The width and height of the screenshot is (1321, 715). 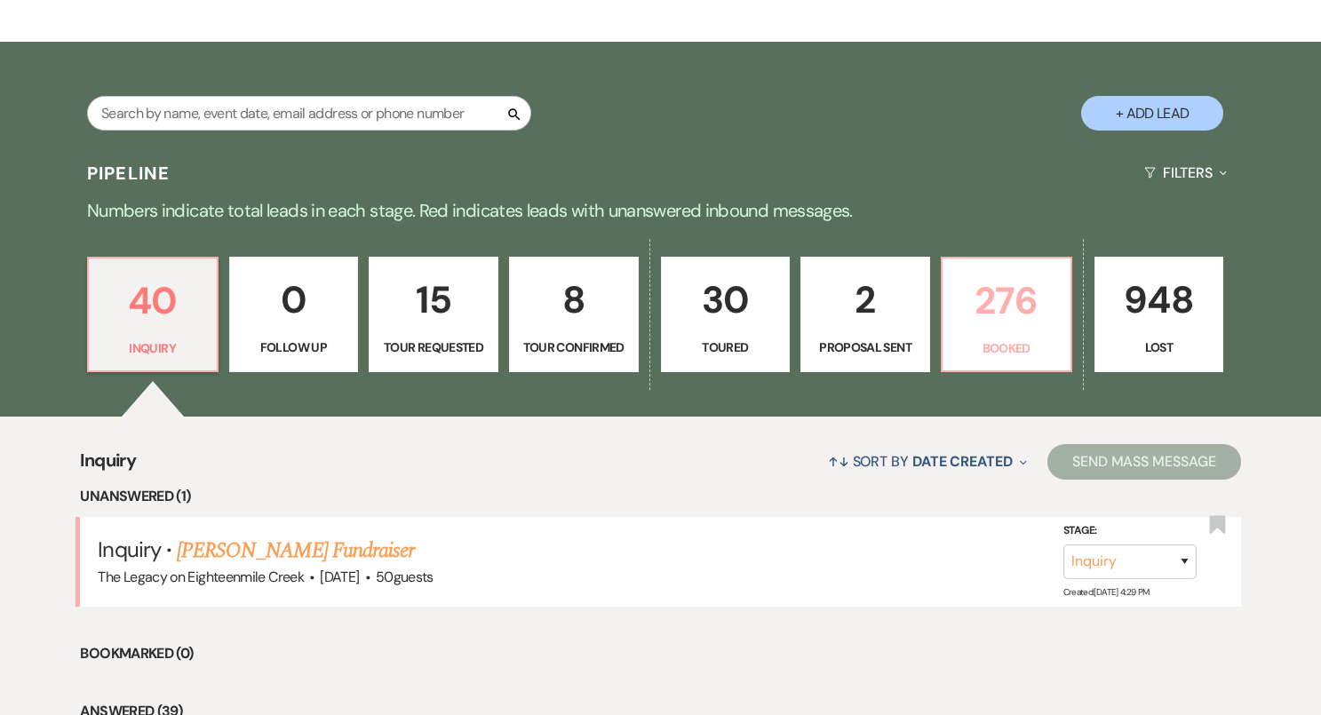 What do you see at coordinates (574, 314) in the screenshot?
I see `a: 8Tour Confirmed` at bounding box center [574, 314].